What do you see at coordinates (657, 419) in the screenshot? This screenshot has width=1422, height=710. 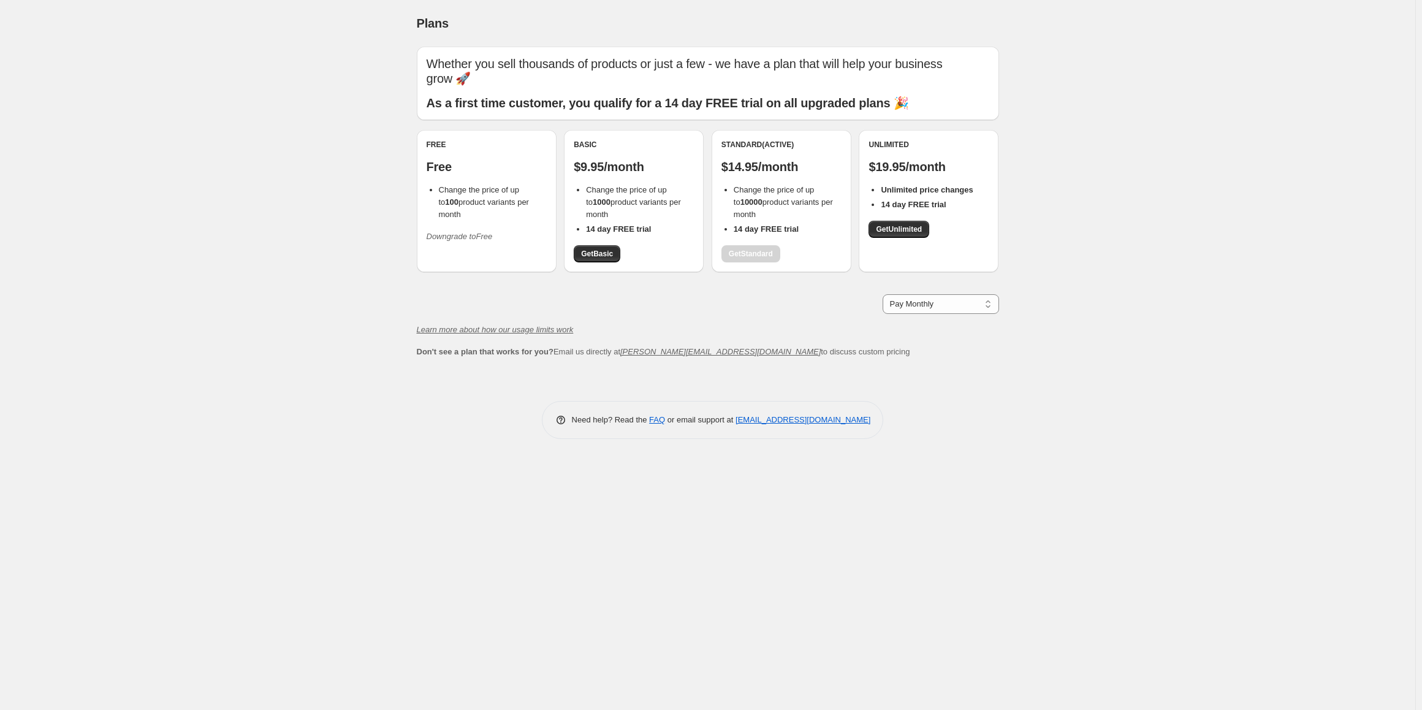 I see `a: FAQ` at bounding box center [657, 419].